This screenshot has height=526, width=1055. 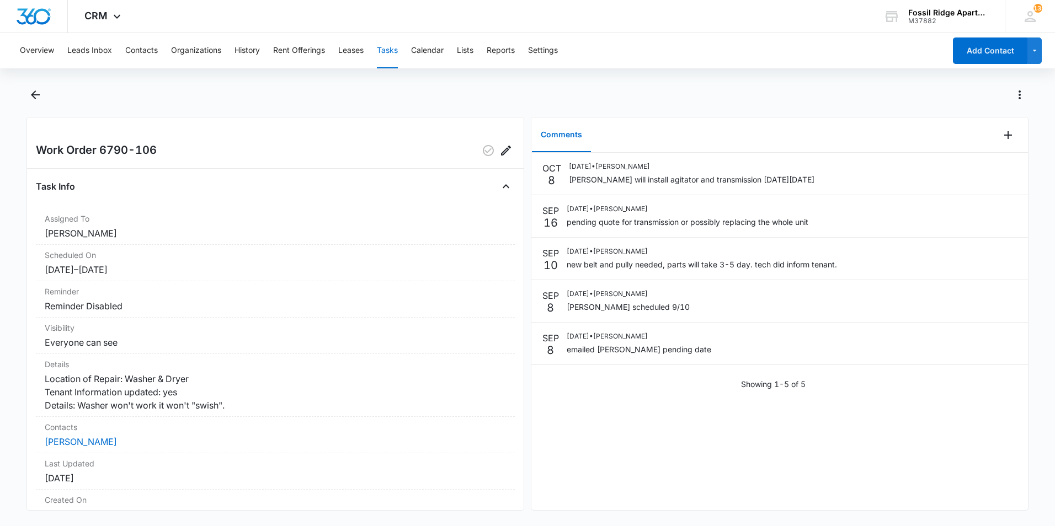 I want to click on button: Leases, so click(x=351, y=51).